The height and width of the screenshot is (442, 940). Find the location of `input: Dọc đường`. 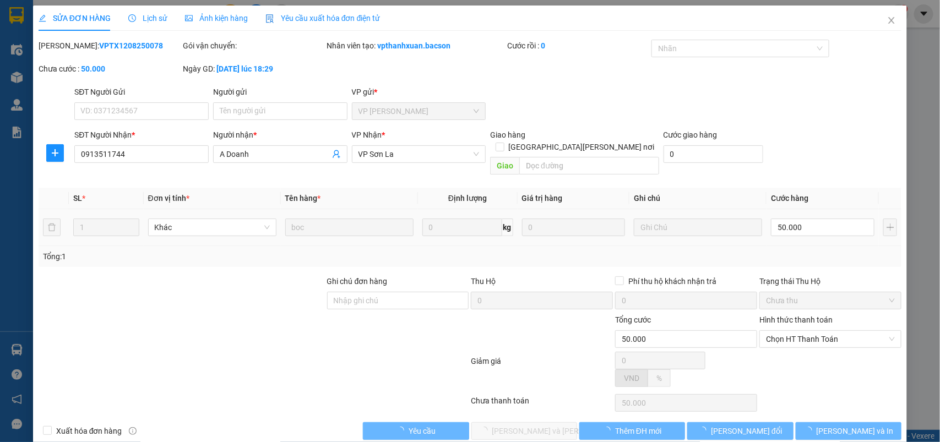

input: Dọc đường is located at coordinates (589, 166).